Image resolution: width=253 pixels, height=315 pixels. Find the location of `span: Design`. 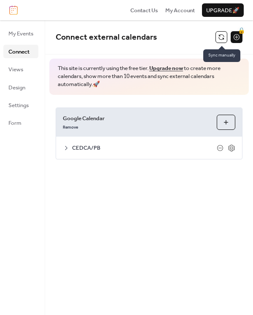

span: Design is located at coordinates (17, 88).